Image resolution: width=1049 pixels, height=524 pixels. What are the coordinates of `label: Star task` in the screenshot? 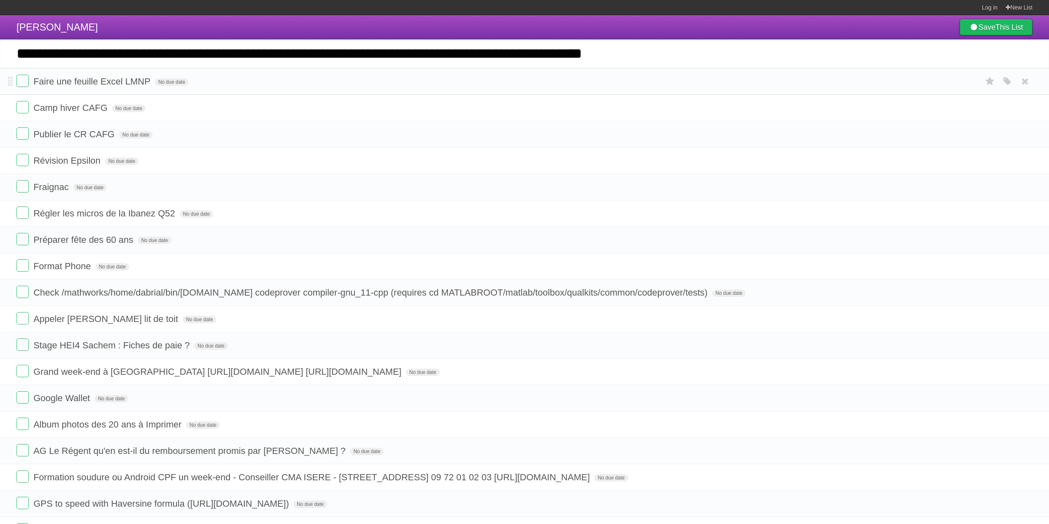 It's located at (990, 81).